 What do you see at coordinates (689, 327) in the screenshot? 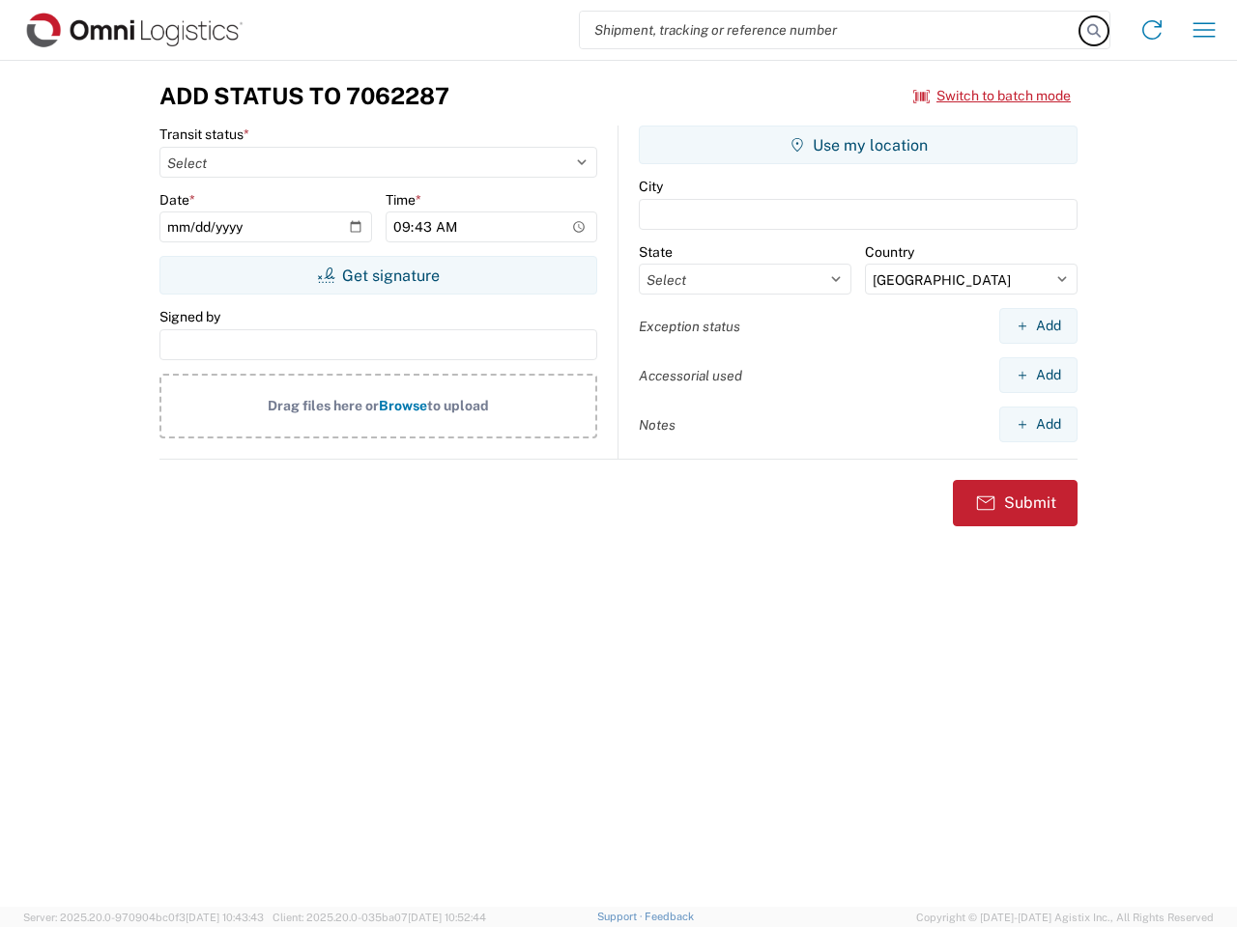
I see `label: Exception status` at bounding box center [689, 327].